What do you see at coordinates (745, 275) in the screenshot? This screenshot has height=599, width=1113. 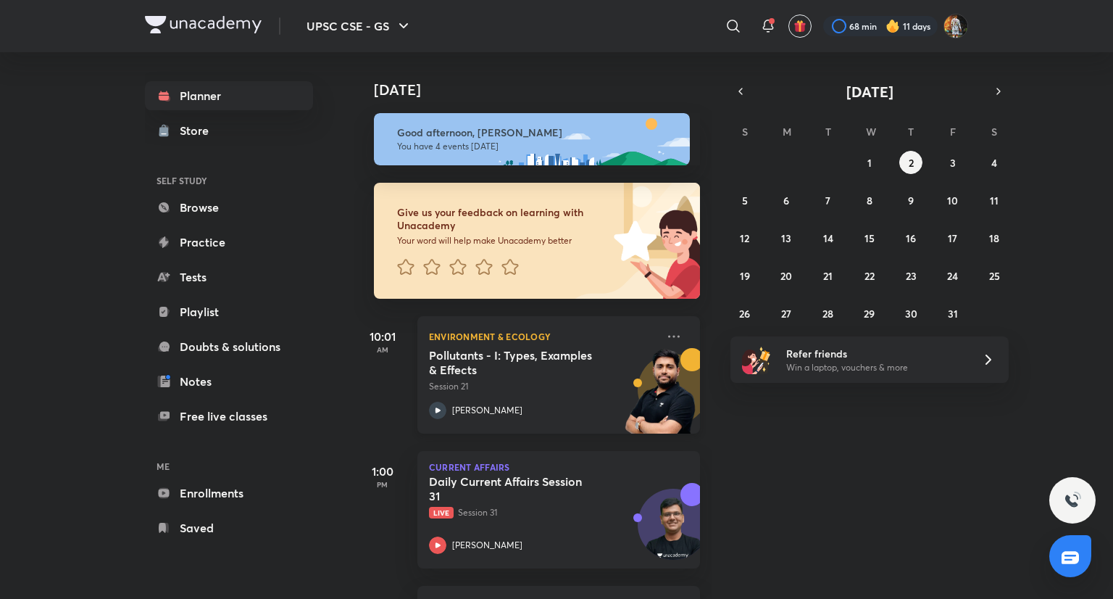 I see `abbr: October 19, 2025` at bounding box center [745, 275].